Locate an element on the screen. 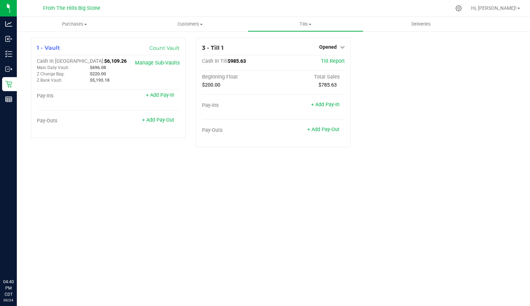  span: Till Report is located at coordinates (333, 61).